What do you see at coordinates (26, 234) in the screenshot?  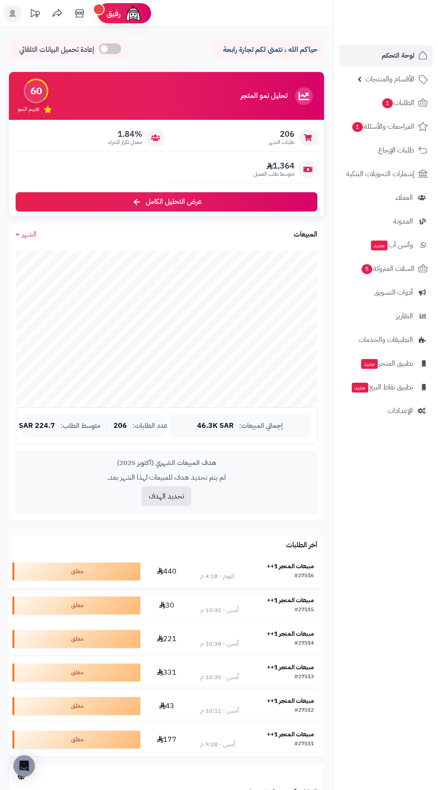 I see `a: الشهر` at bounding box center [26, 234].